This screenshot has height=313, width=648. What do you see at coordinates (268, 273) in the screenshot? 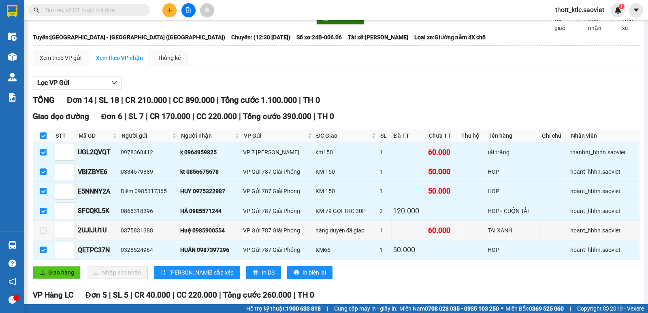
I see `span: In DS` at bounding box center [268, 273].